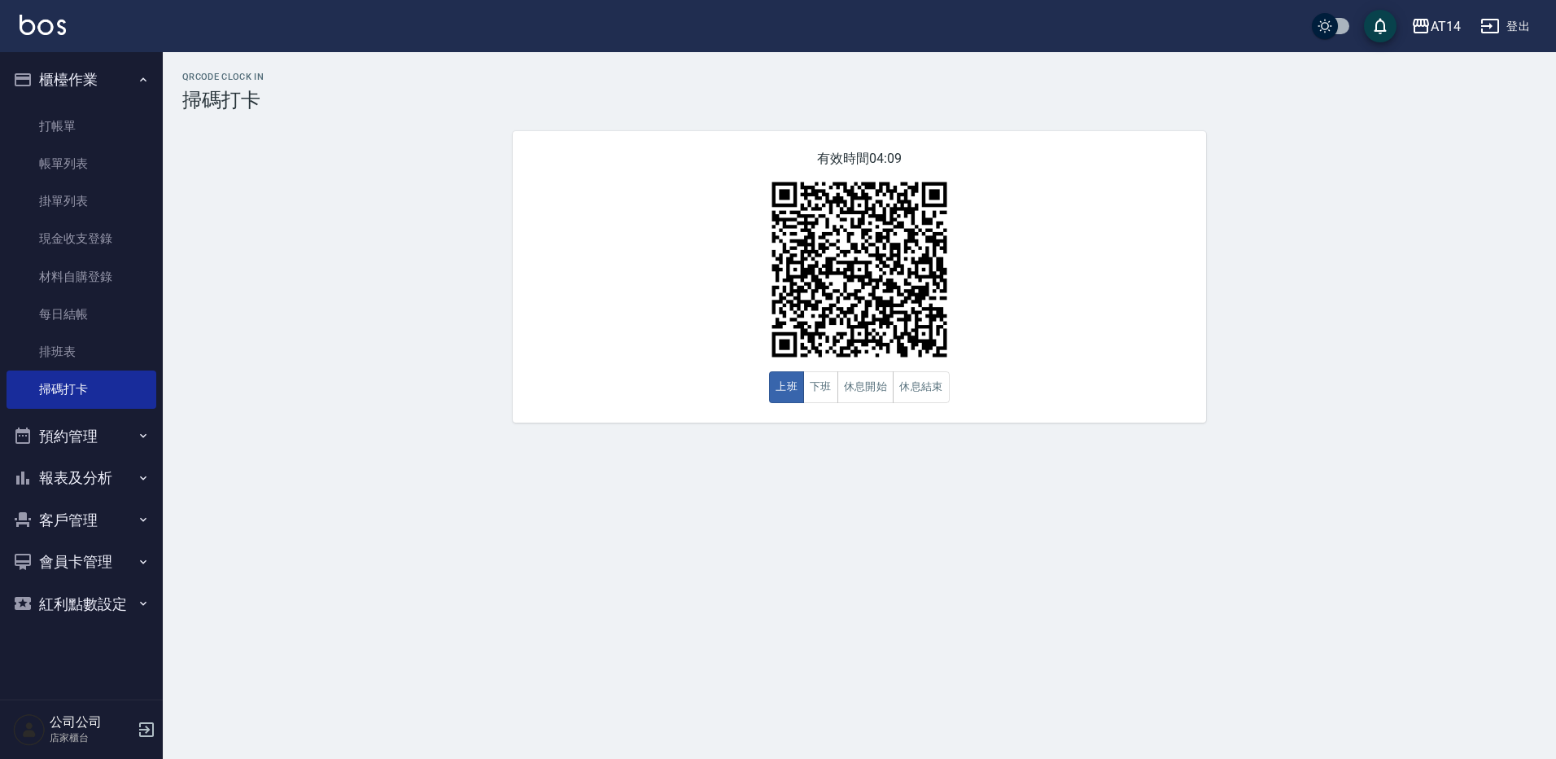 The height and width of the screenshot is (759, 1556). Describe the element at coordinates (859, 277) in the screenshot. I see `div: 有效時間 04:09` at that location.